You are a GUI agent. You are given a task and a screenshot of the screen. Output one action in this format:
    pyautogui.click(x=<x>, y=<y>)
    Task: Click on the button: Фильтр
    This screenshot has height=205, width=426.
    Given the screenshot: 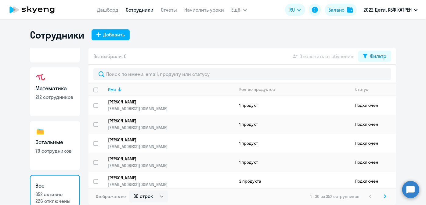 What is the action you would take?
    pyautogui.click(x=375, y=56)
    